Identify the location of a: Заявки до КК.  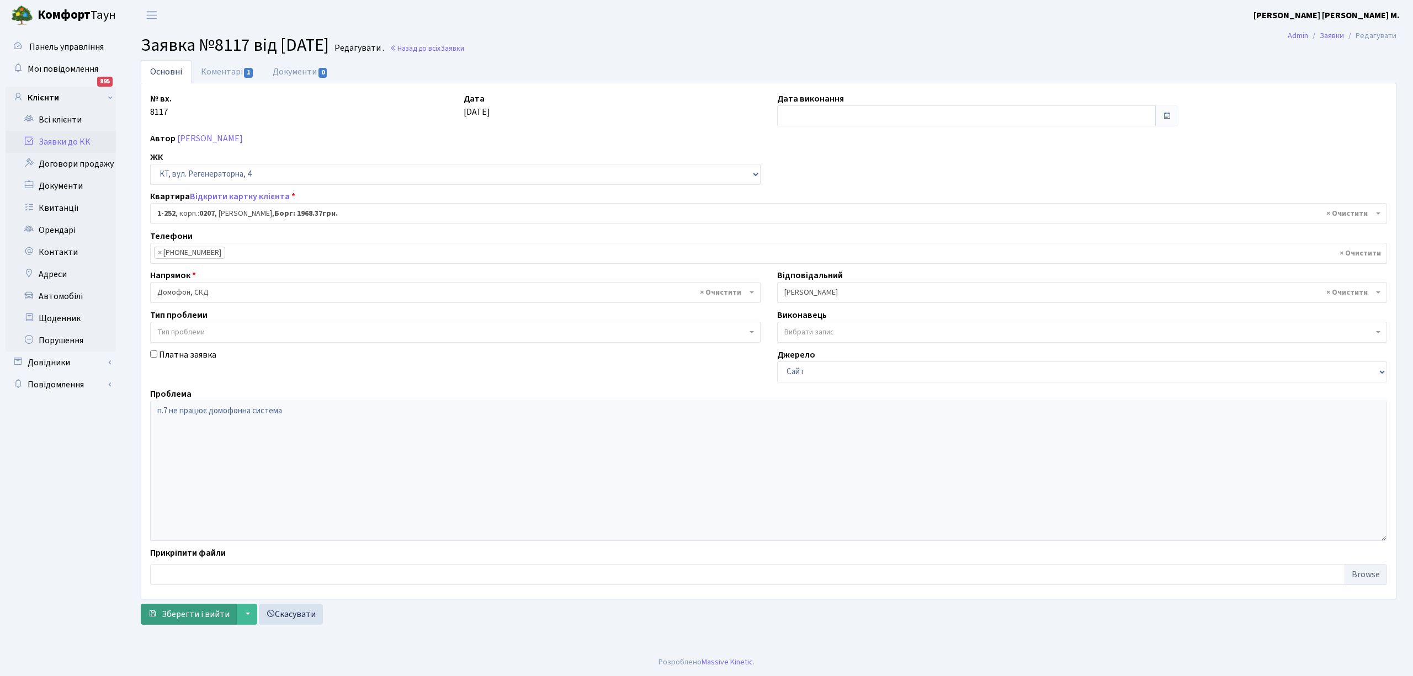
(61, 142).